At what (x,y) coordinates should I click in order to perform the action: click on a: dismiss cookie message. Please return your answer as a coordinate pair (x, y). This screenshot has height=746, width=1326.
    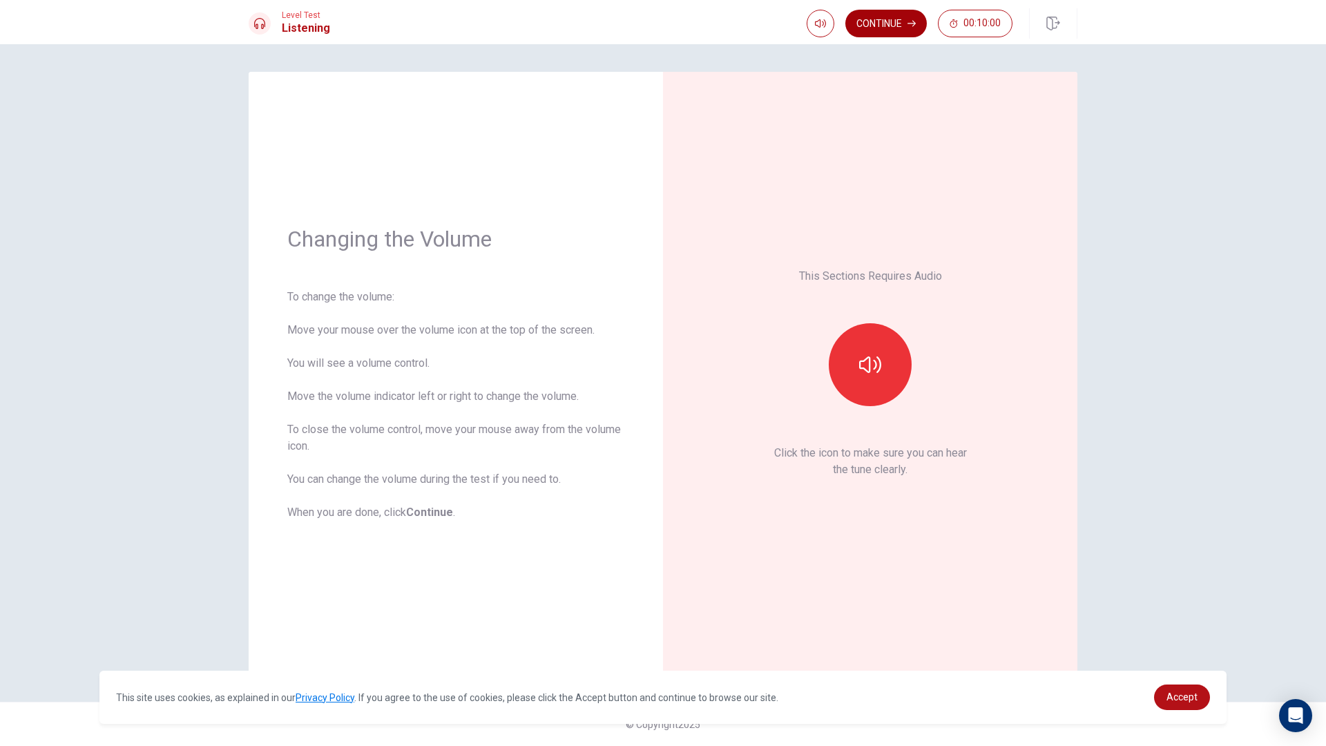
    Looking at the image, I should click on (1181, 697).